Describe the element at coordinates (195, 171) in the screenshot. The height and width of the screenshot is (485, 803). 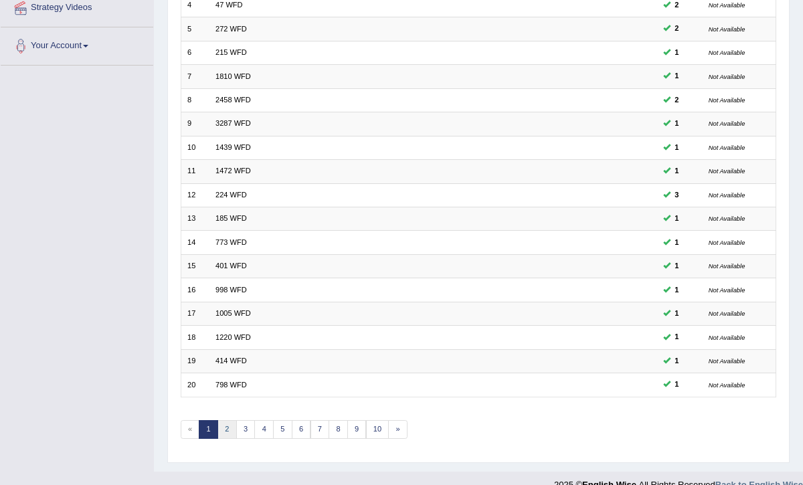
I see `td: 11` at that location.